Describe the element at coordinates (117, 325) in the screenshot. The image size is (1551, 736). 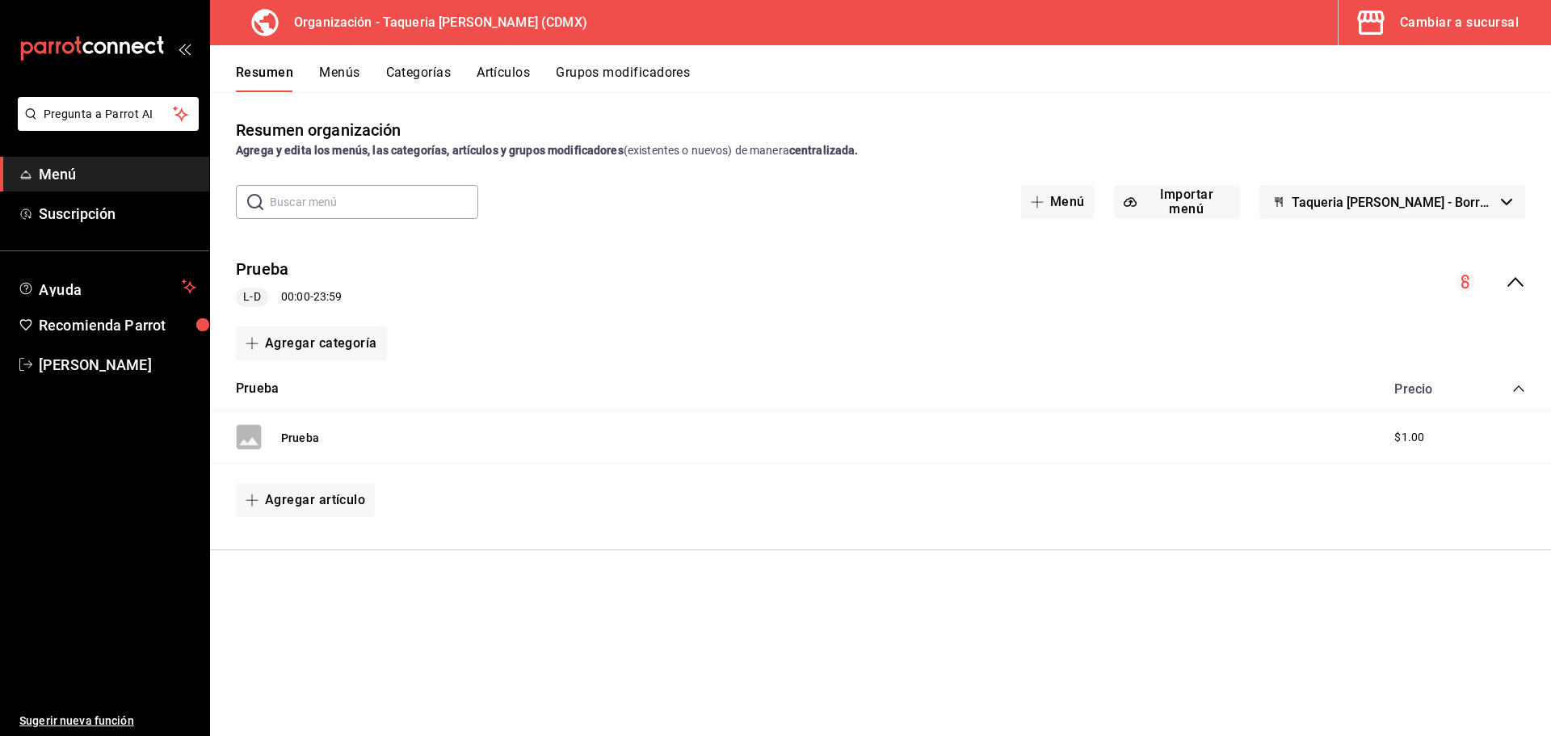
I see `span: Recomienda Parrot` at that location.